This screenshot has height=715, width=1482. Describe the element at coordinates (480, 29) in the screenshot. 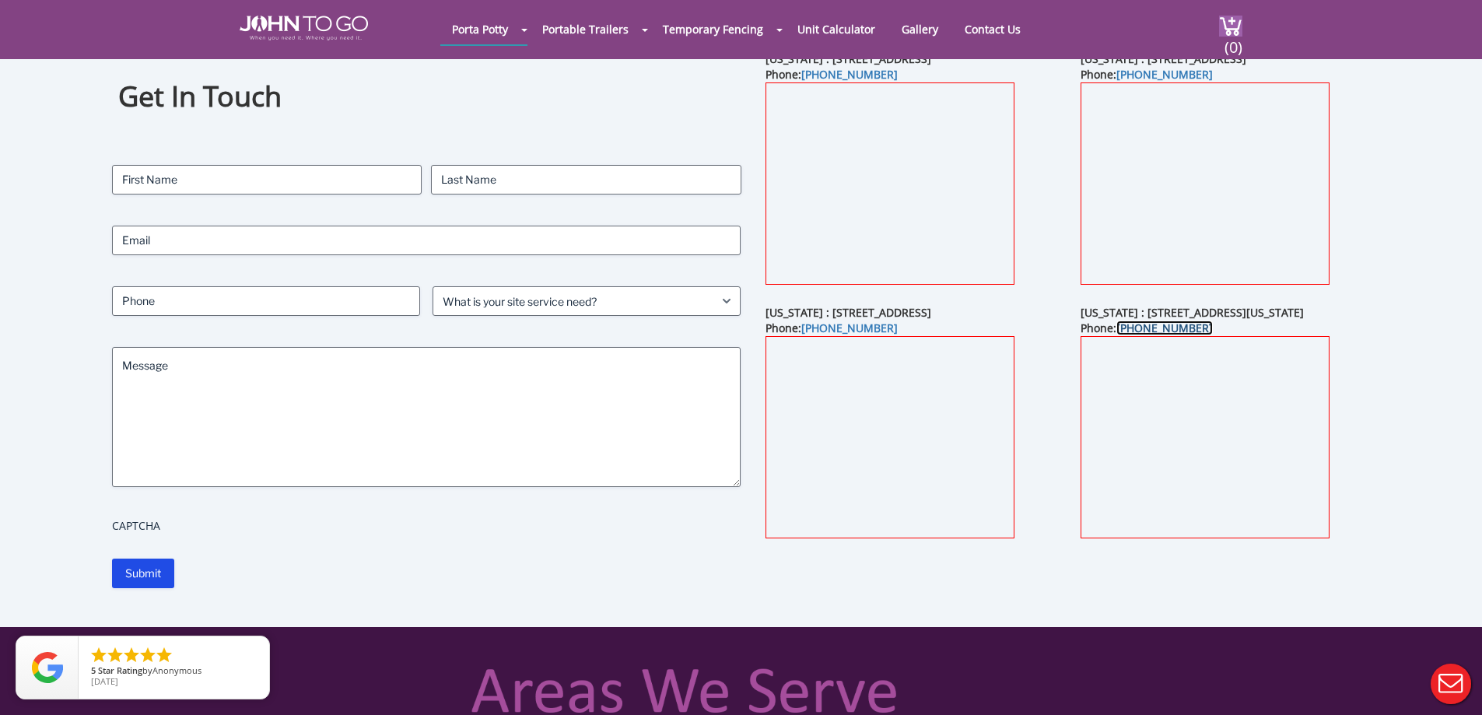

I see `a: Porta Potty` at that location.